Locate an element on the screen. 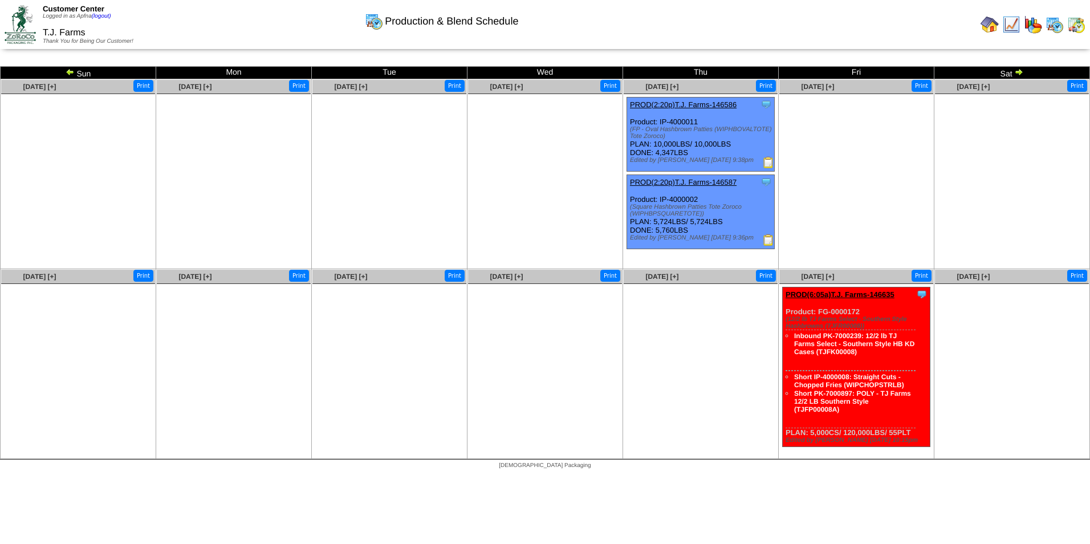  div: (Square Hashbrown Patties Tote Zoroco (WIPHBPSQUARETOTE)) is located at coordinates (702, 210).